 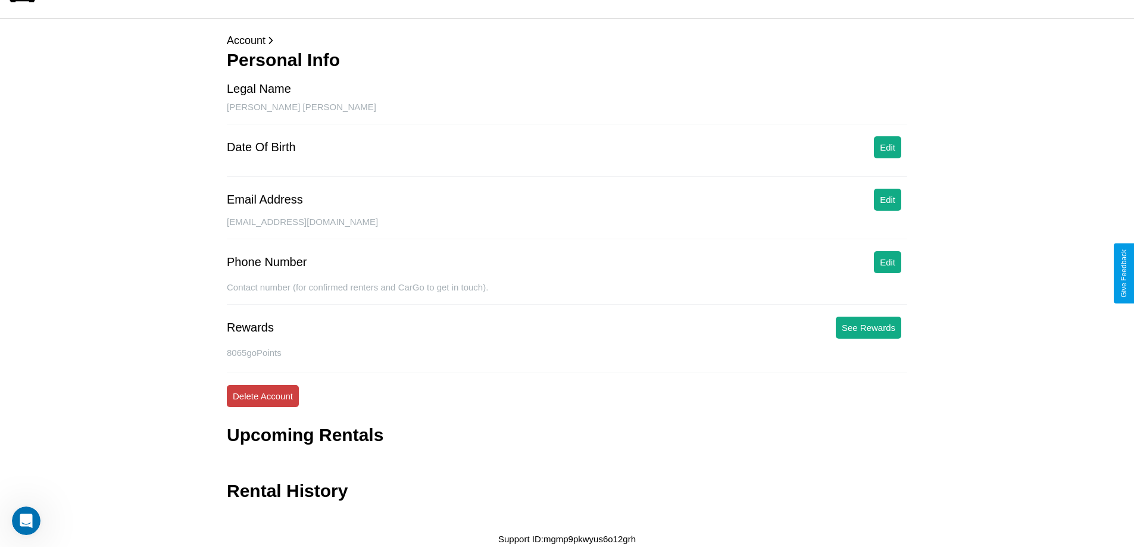 I want to click on button: See Rewards, so click(x=868, y=327).